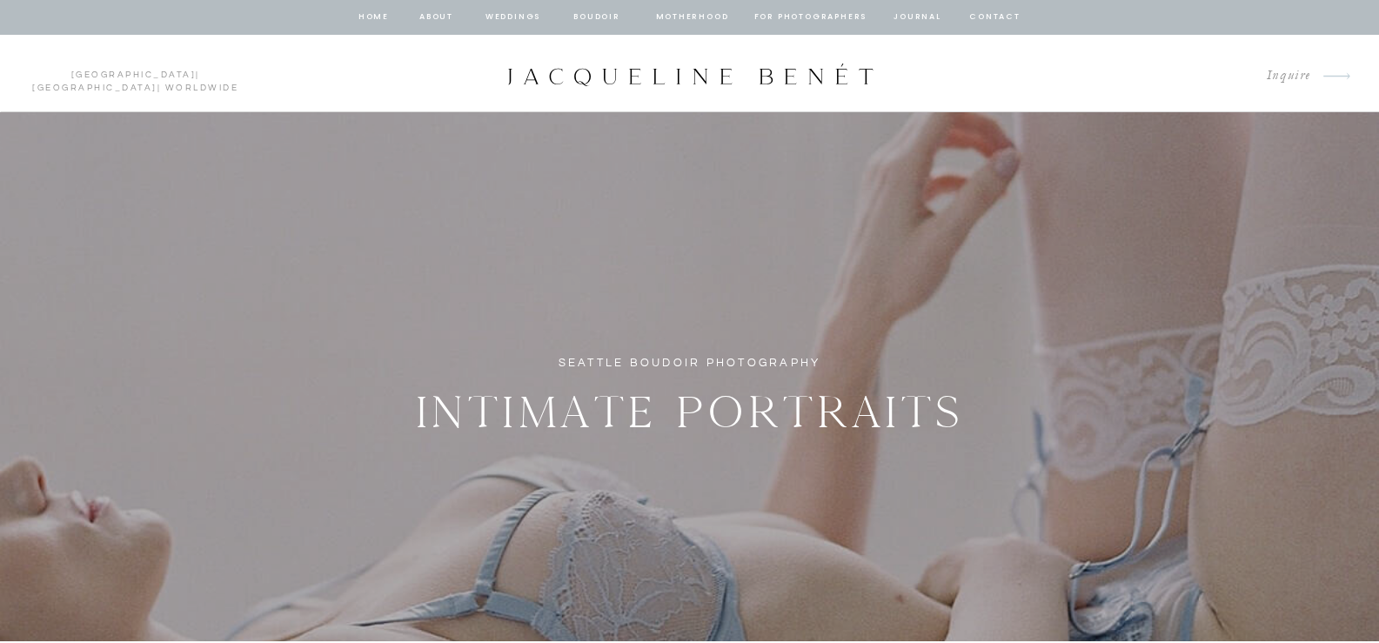 Image resolution: width=1379 pixels, height=643 pixels. What do you see at coordinates (692, 17) in the screenshot?
I see `a: Motherhood` at bounding box center [692, 17].